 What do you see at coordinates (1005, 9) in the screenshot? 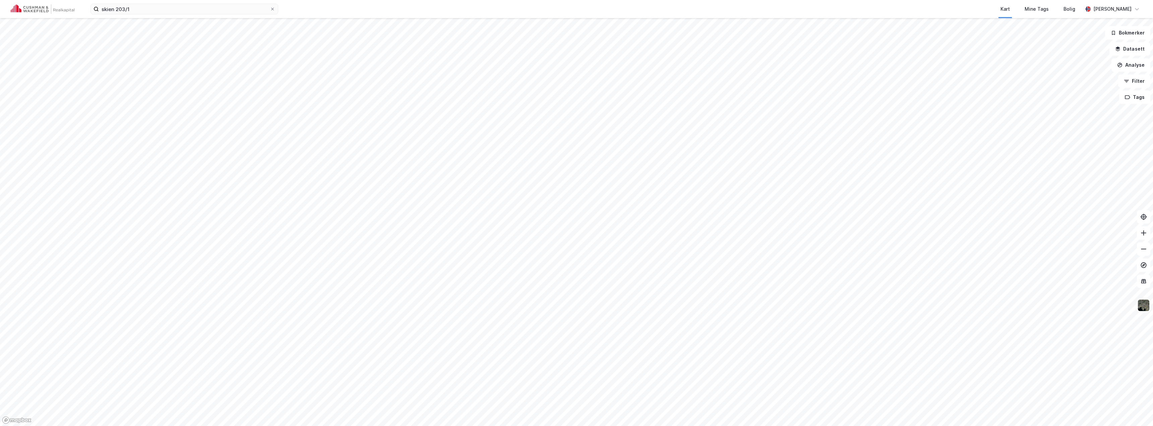
I see `div: Kart` at bounding box center [1005, 9].